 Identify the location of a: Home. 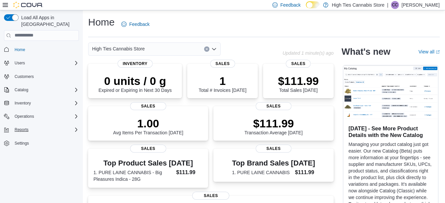
(20, 50).